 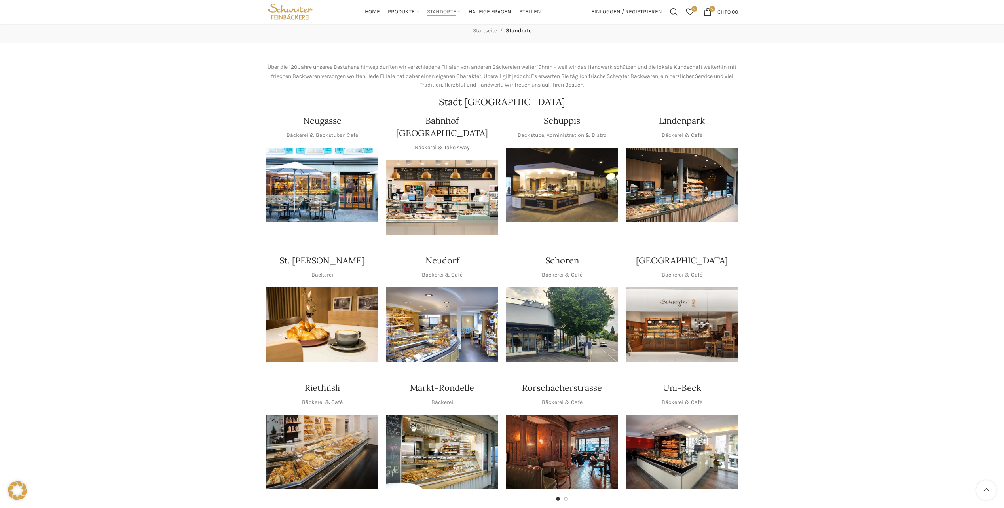 What do you see at coordinates (442, 388) in the screenshot?
I see `h4: Markt-Rondelle` at bounding box center [442, 388].